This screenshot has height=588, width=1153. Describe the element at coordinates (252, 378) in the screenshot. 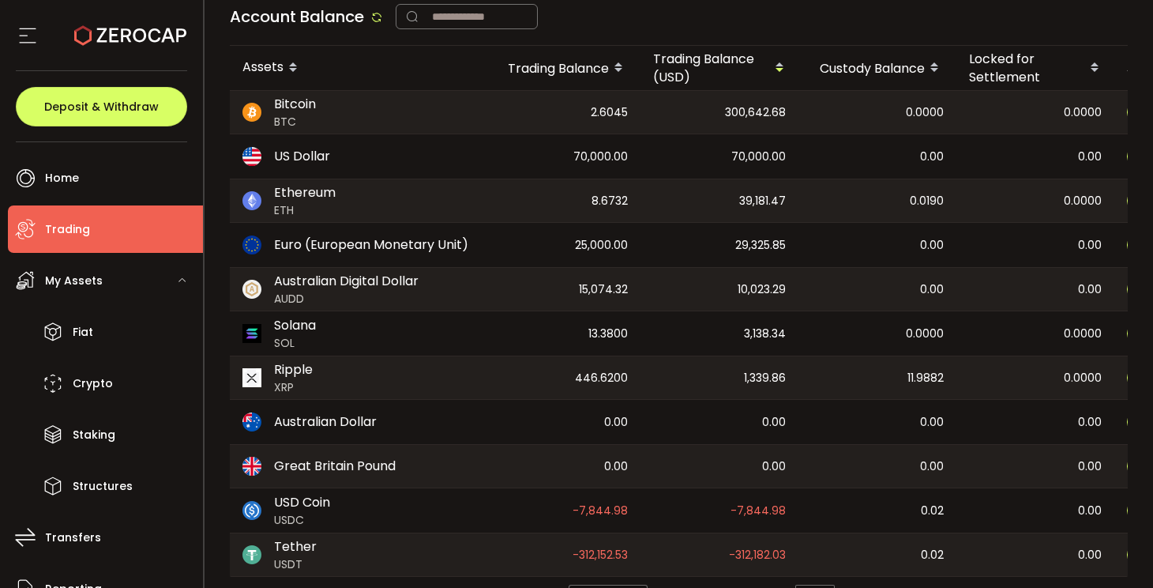

I see `img: xrp_portfolio.png` at that location.